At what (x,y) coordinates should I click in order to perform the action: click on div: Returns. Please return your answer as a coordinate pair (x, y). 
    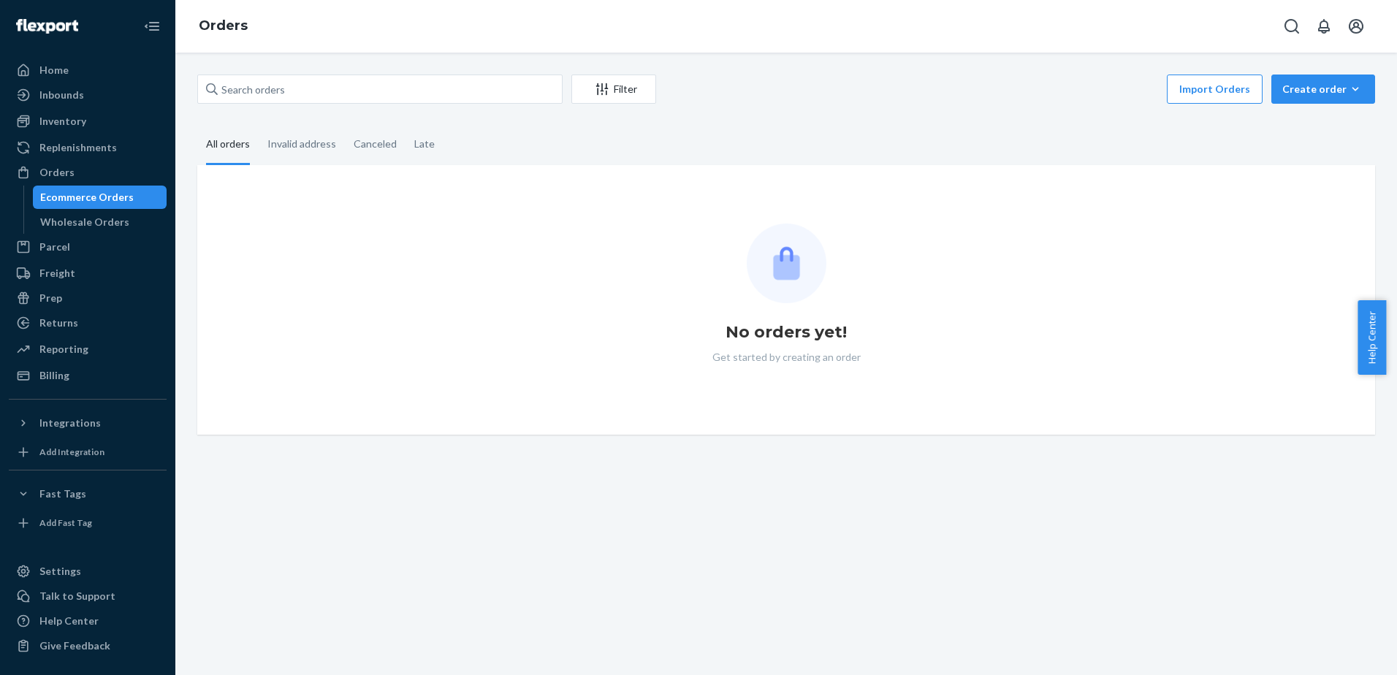
    Looking at the image, I should click on (58, 323).